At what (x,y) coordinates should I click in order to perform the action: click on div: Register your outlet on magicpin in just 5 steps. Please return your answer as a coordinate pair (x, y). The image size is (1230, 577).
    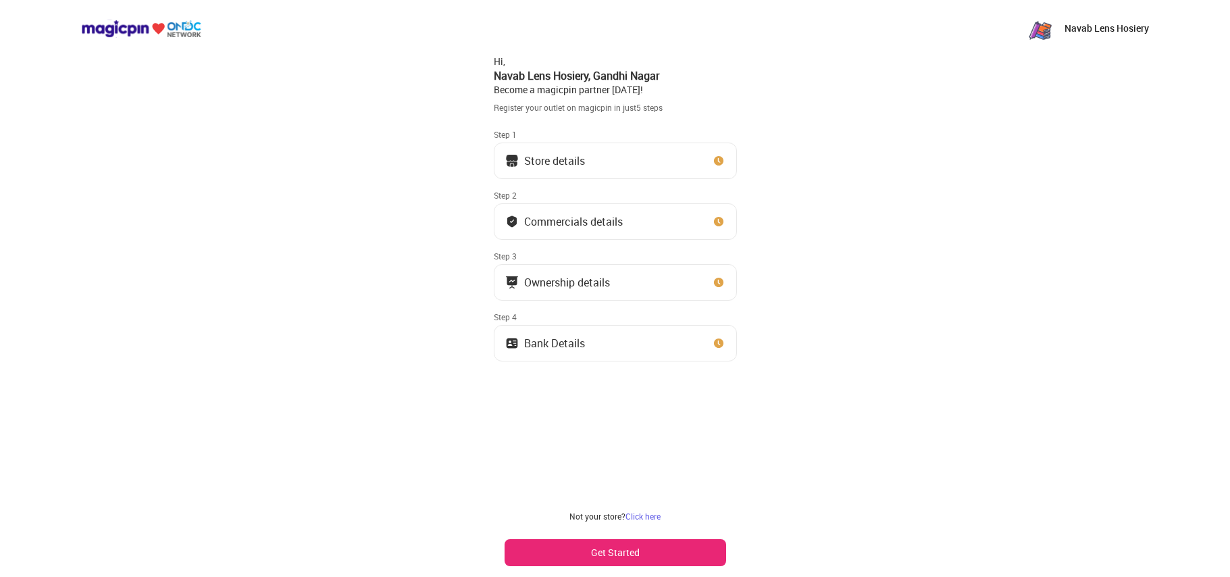
    Looking at the image, I should click on (615, 107).